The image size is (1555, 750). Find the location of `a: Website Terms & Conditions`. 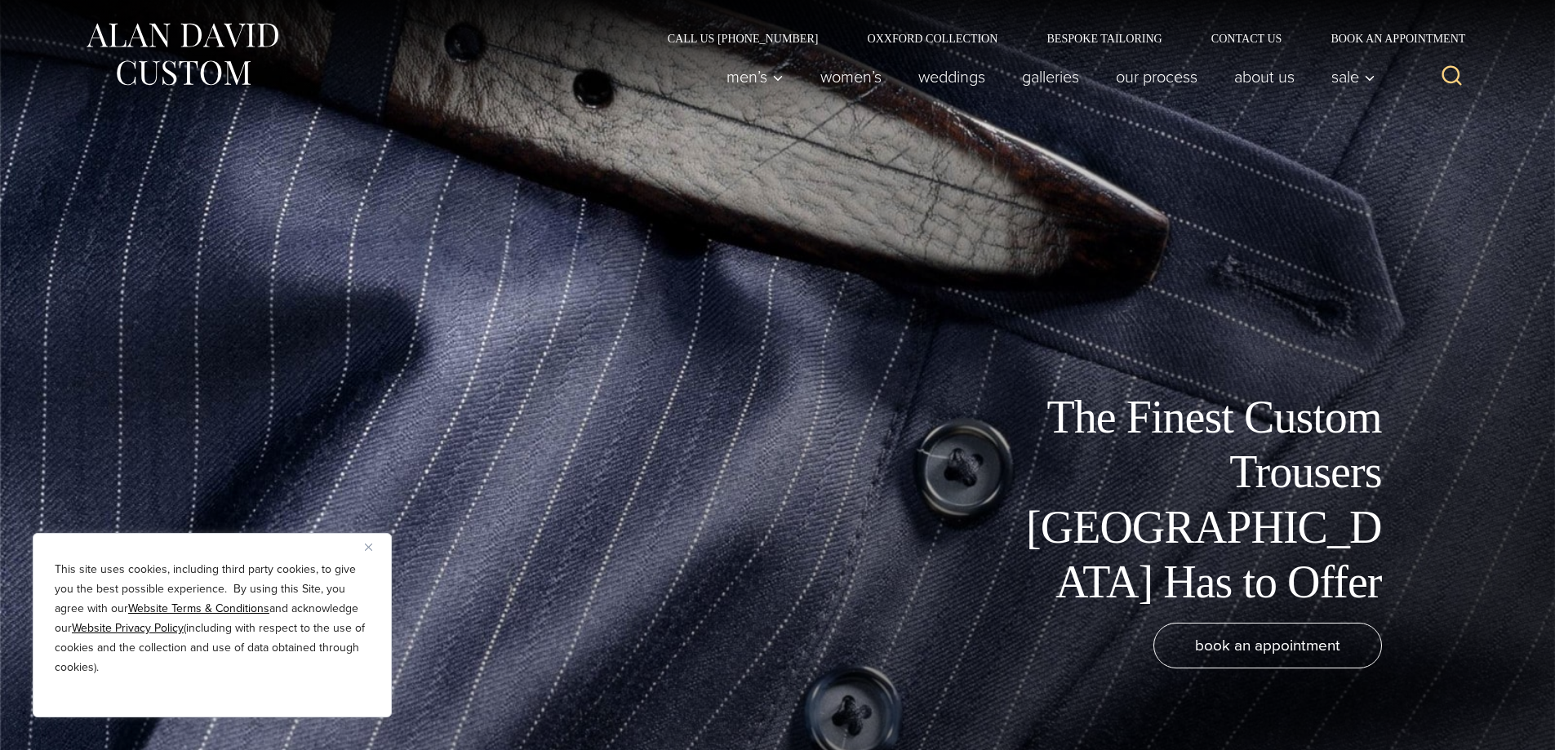

a: Website Terms & Conditions is located at coordinates (198, 608).